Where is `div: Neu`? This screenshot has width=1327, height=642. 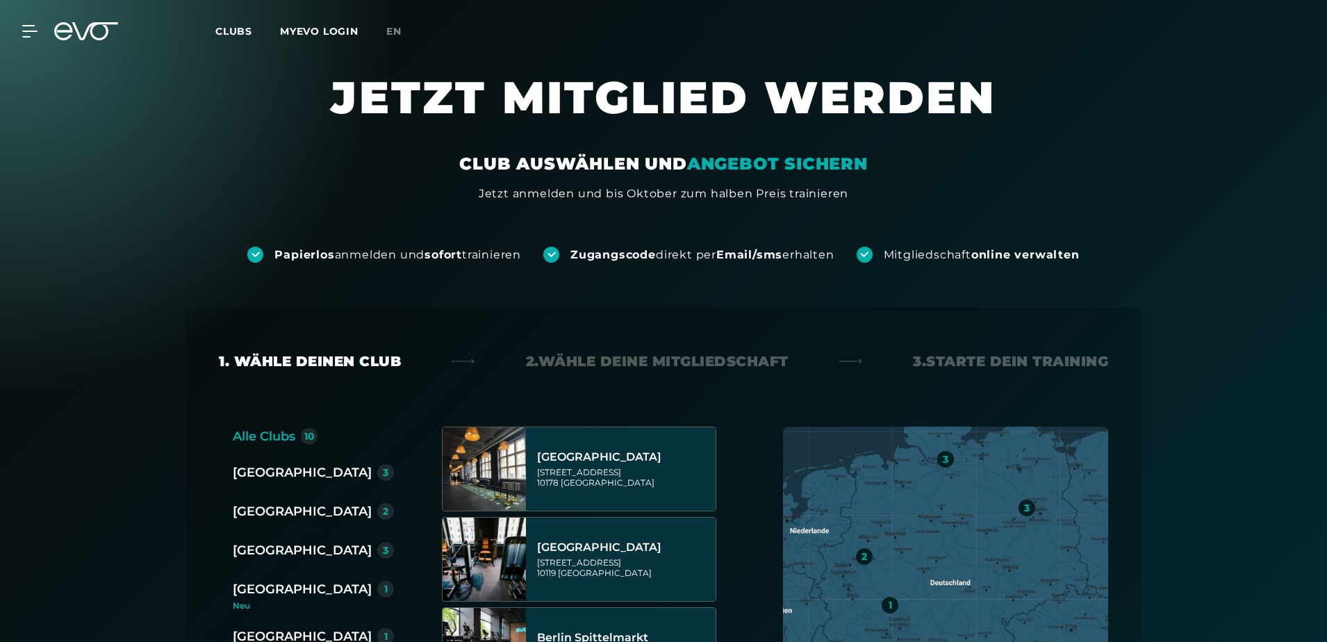 div: Neu is located at coordinates (319, 606).